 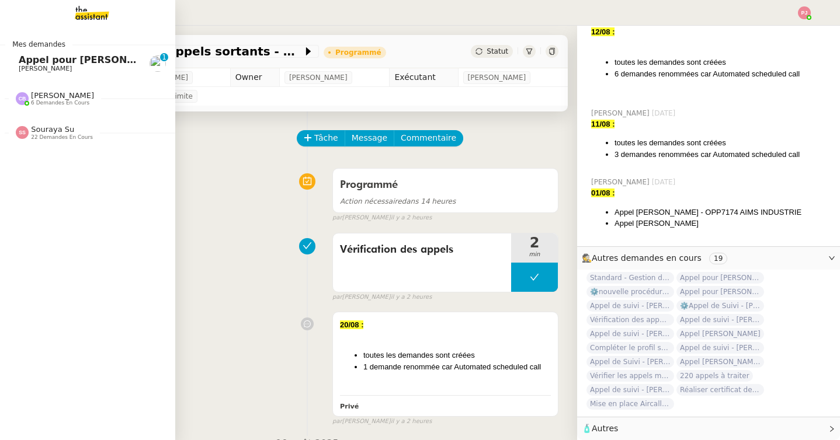 What do you see at coordinates (352, 325) in the screenshot?
I see `strong: 20/08 :` at bounding box center [352, 325].